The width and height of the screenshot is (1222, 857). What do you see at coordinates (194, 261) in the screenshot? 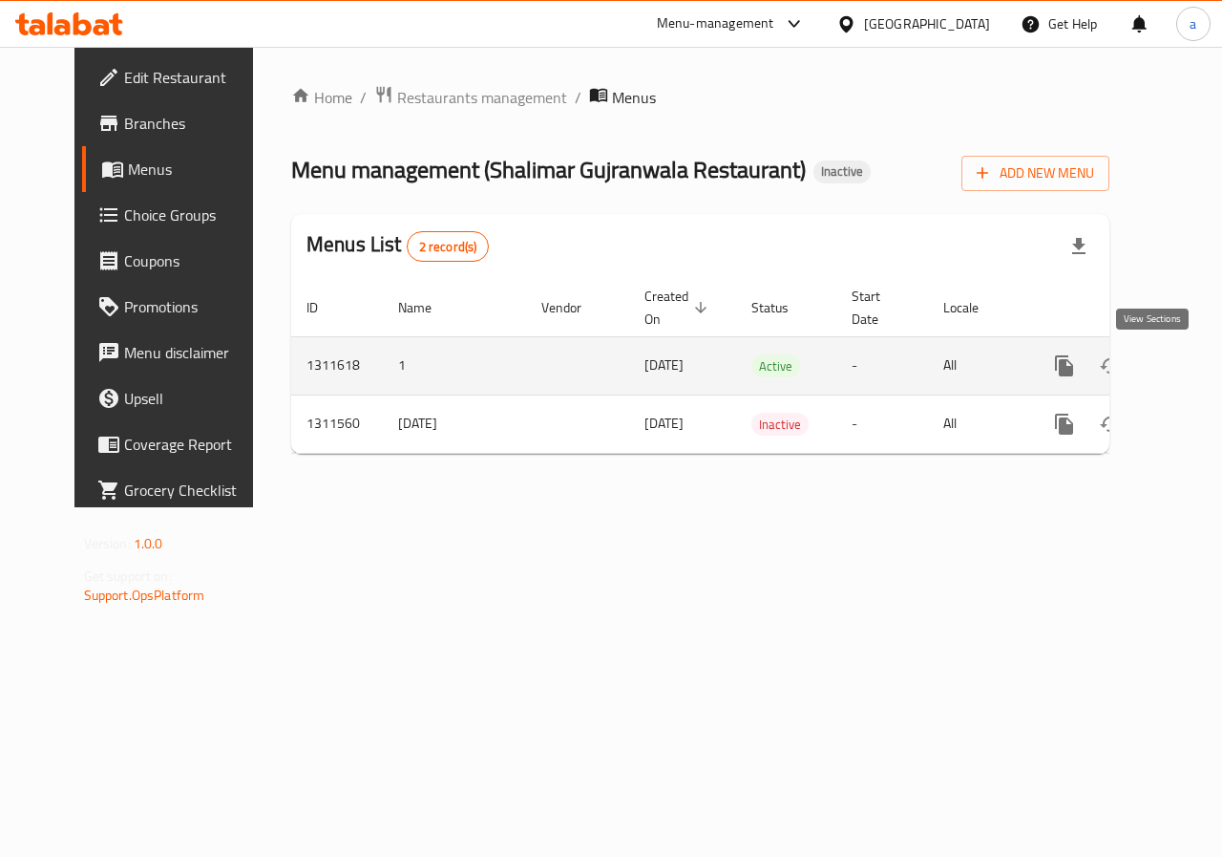
I see `span: Coupons` at bounding box center [194, 261].